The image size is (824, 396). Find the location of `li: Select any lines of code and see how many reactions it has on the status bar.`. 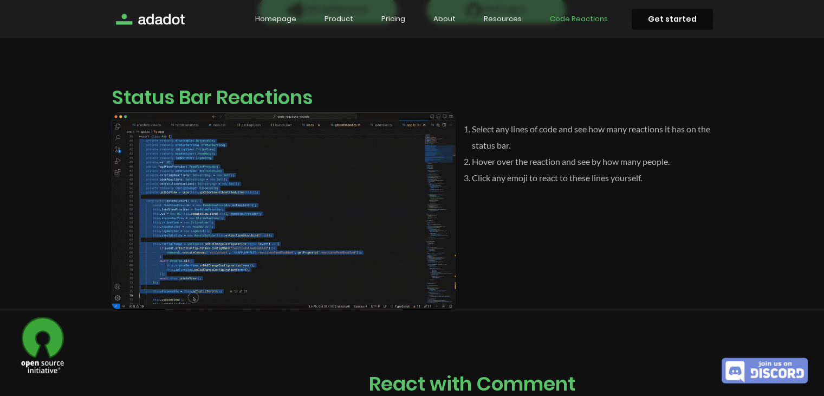

li: Select any lines of code and see how many reactions it has on the status bar. is located at coordinates (592, 137).